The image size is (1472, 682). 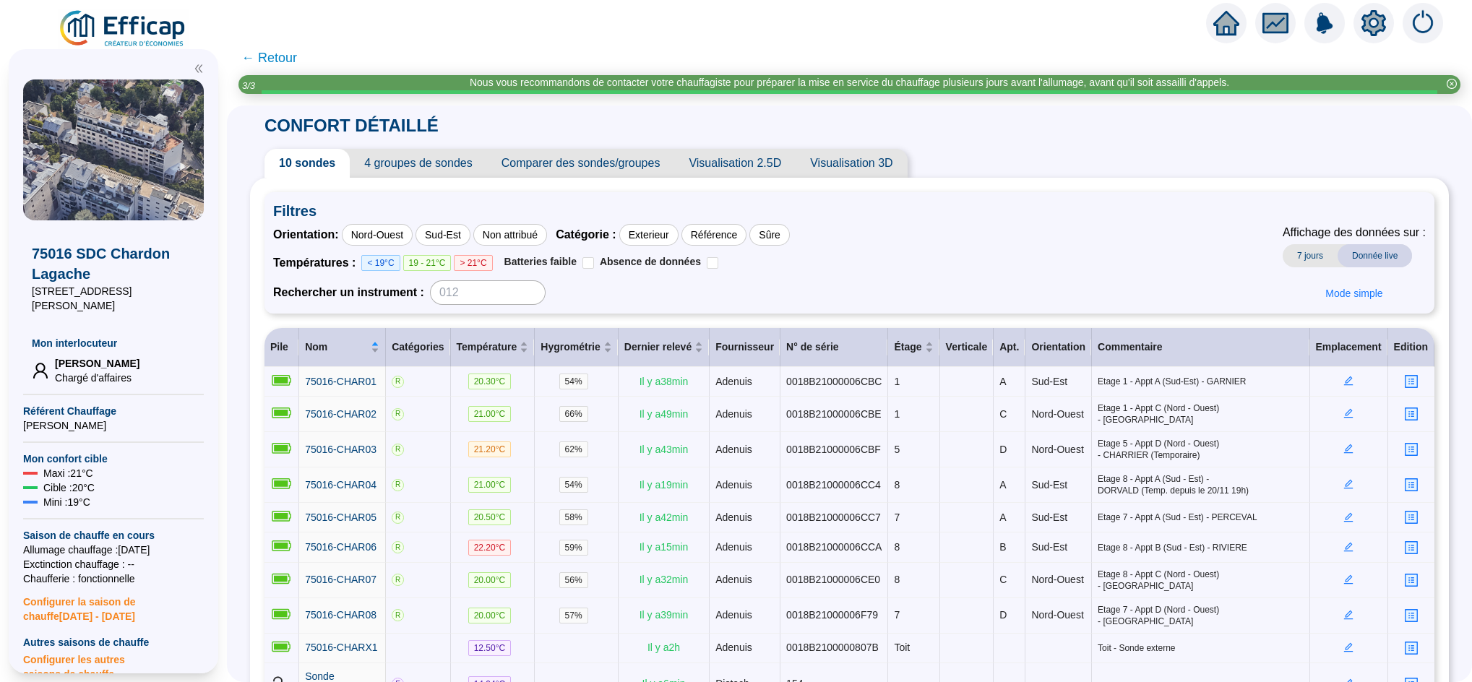 I want to click on span: Nom, so click(x=336, y=347).